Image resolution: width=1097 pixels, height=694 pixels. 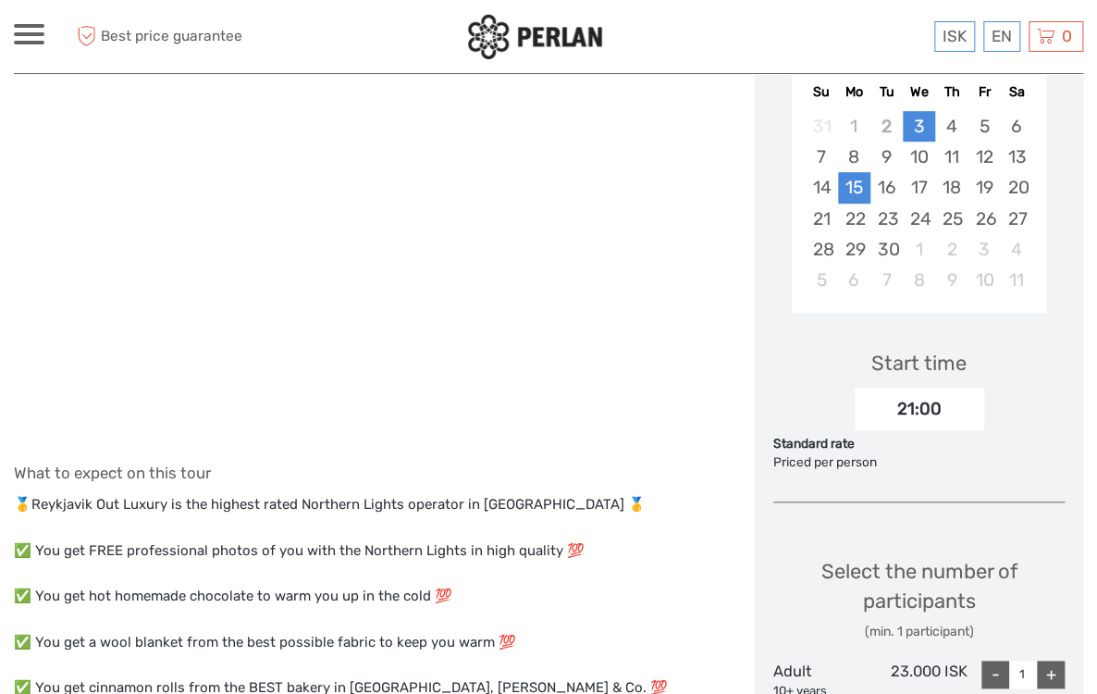 I want to click on div: month 2025-09, so click(x=918, y=203).